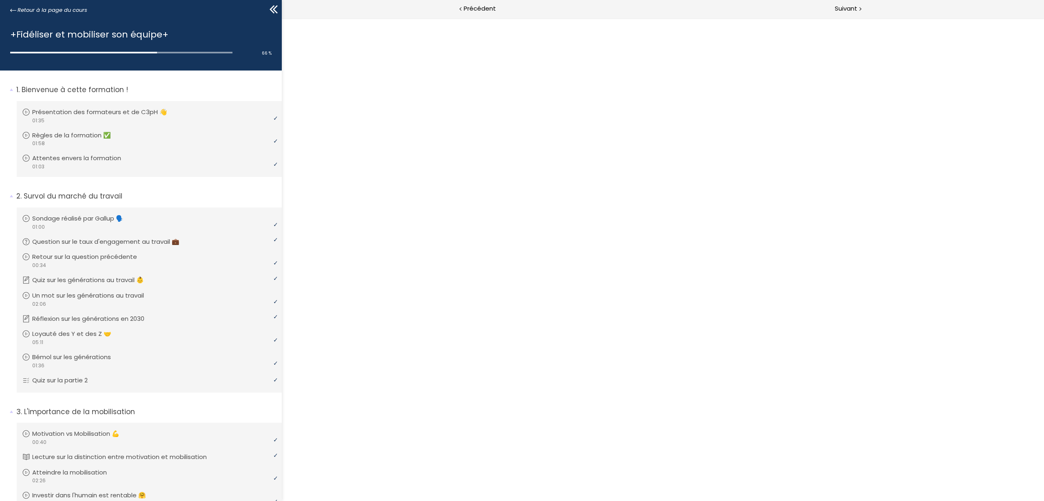 The width and height of the screenshot is (1044, 501). I want to click on p: Quiz sur la partie 2, so click(66, 381).